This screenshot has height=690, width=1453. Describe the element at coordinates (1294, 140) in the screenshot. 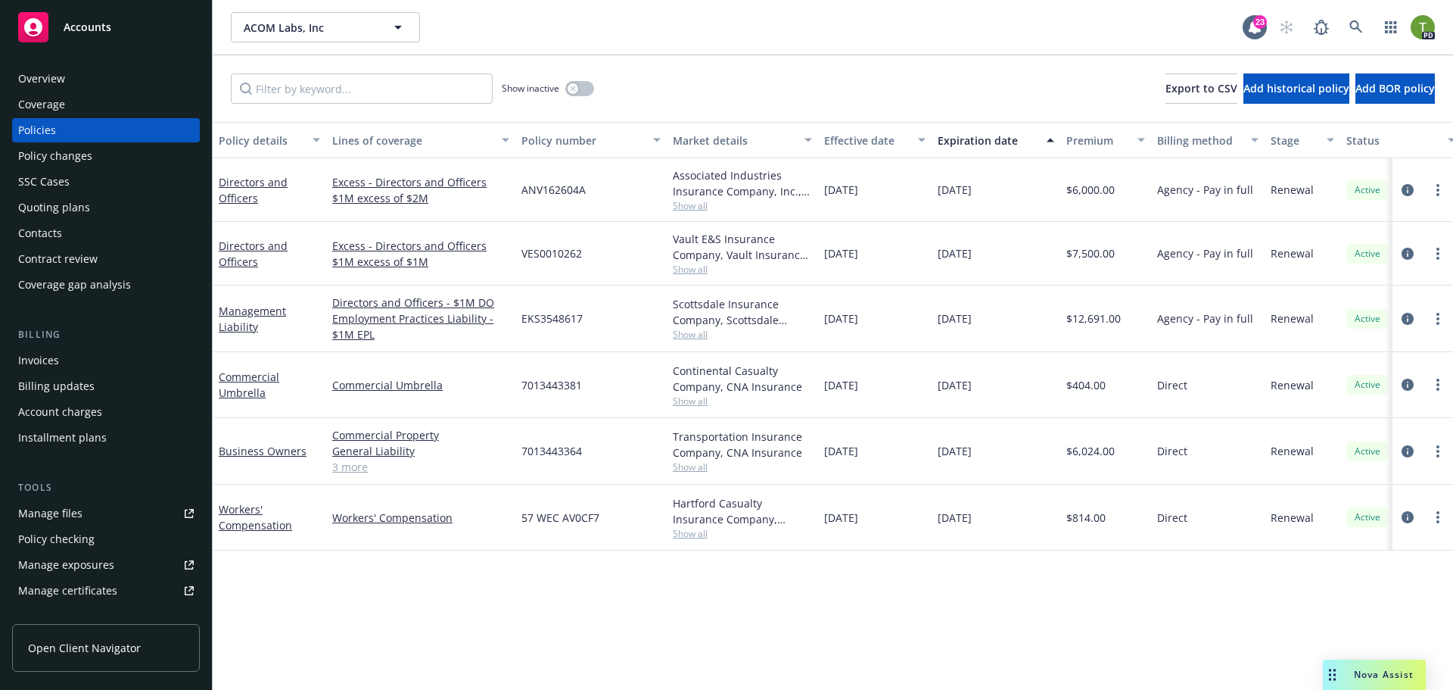

I see `div: Stage` at that location.